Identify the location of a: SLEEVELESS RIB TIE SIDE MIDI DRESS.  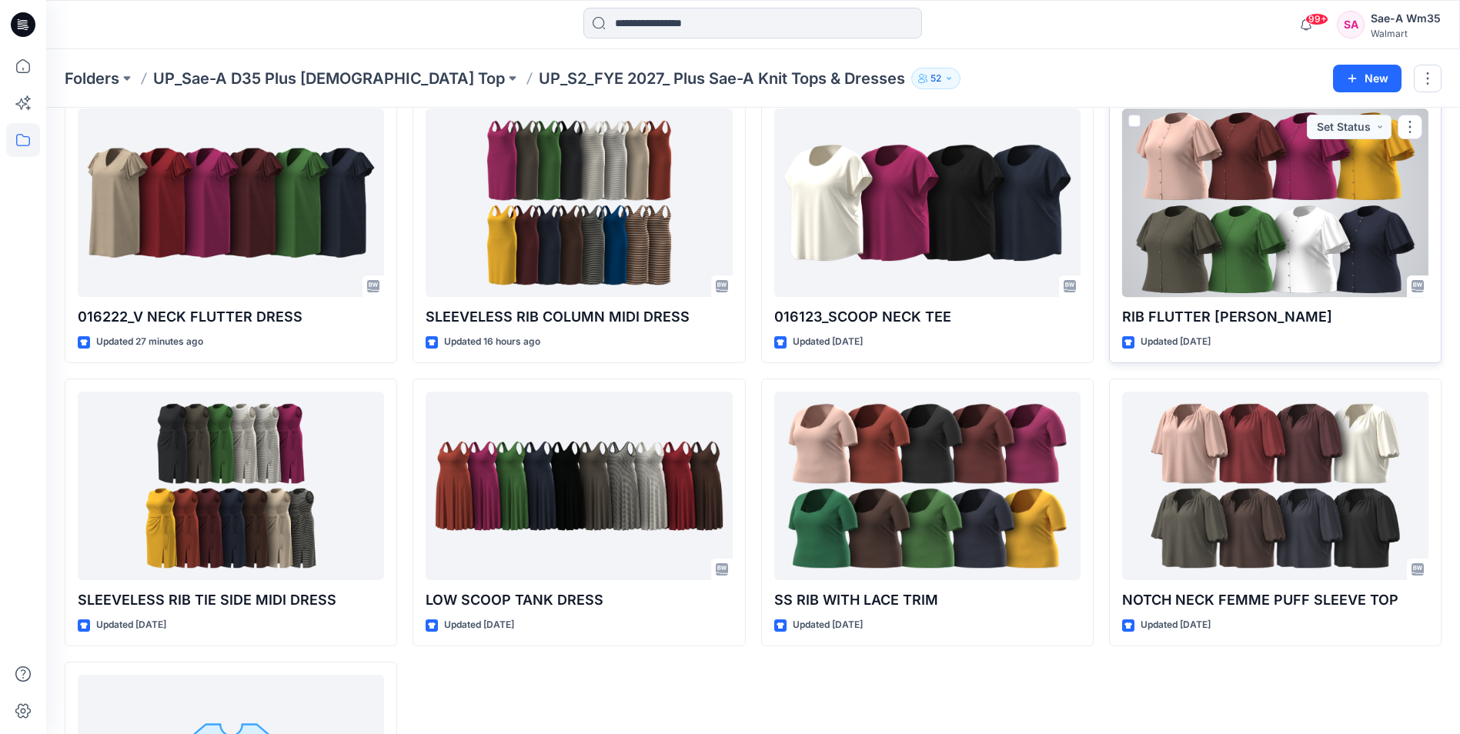
(231, 486).